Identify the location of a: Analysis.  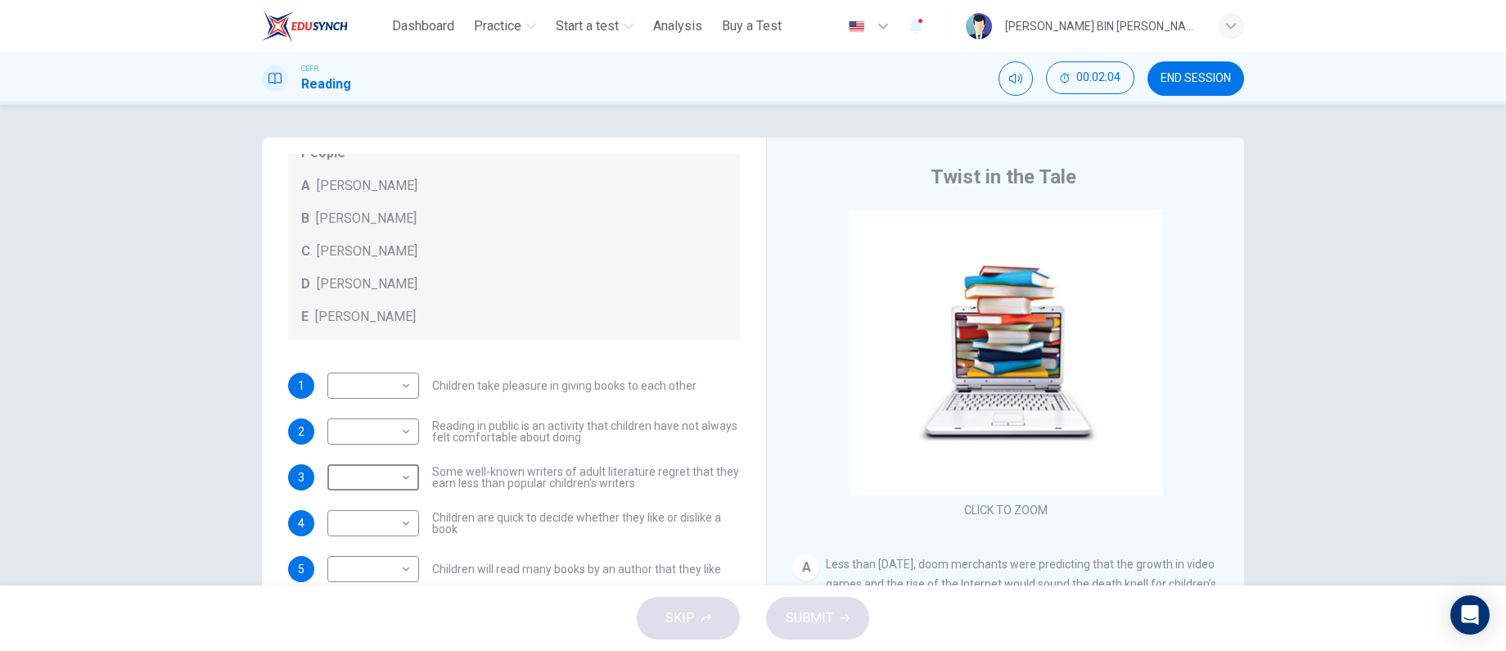
(678, 26).